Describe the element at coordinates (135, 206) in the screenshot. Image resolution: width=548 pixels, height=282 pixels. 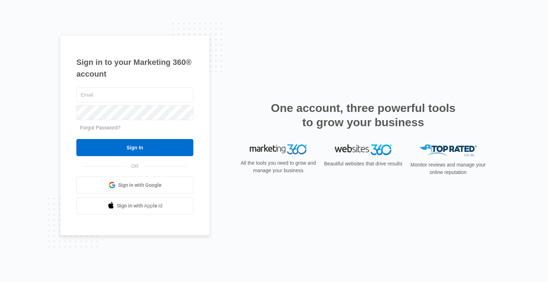
I see `a: Sign in with Apple Id` at that location.